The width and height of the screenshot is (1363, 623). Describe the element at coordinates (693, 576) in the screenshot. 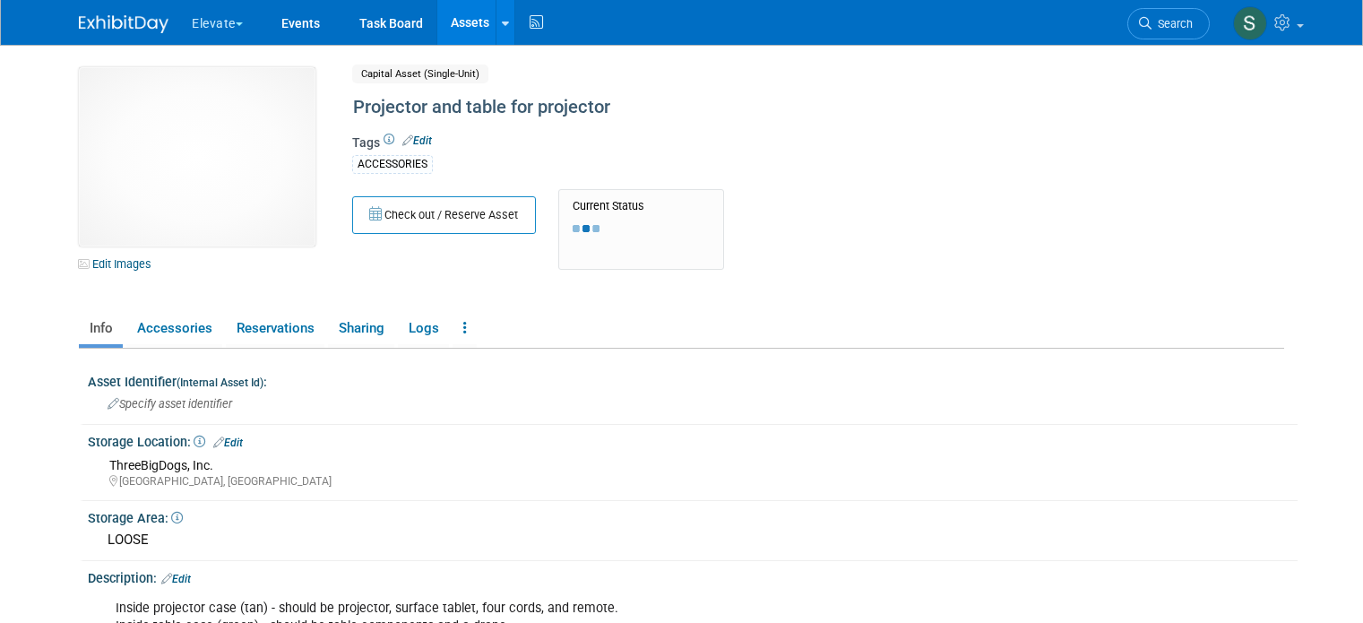

I see `div: Description:` at that location.